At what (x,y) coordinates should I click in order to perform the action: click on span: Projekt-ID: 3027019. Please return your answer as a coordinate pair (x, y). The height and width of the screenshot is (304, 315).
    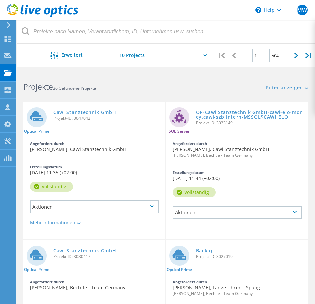
    Looking at the image, I should click on (250, 256).